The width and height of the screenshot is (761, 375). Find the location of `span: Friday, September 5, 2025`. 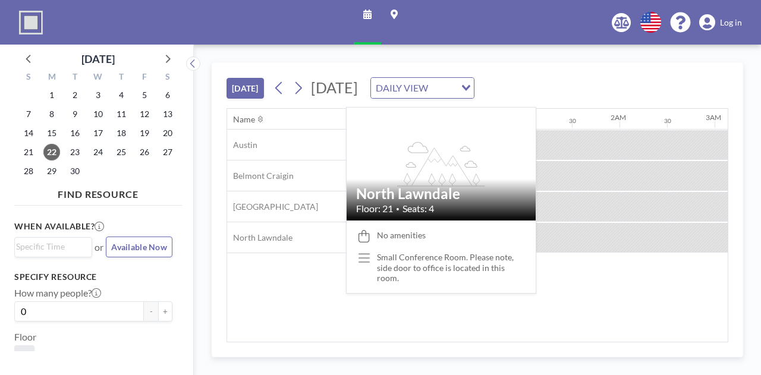

span: Friday, September 5, 2025 is located at coordinates (144, 95).